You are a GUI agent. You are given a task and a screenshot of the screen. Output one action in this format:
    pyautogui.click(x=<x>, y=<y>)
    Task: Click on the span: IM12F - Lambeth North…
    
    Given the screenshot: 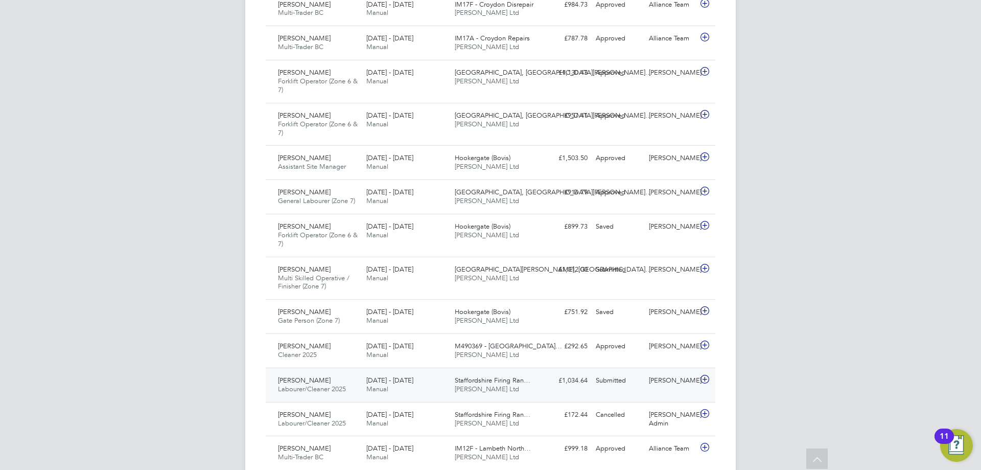 What is the action you would take?
    pyautogui.click(x=493, y=448)
    